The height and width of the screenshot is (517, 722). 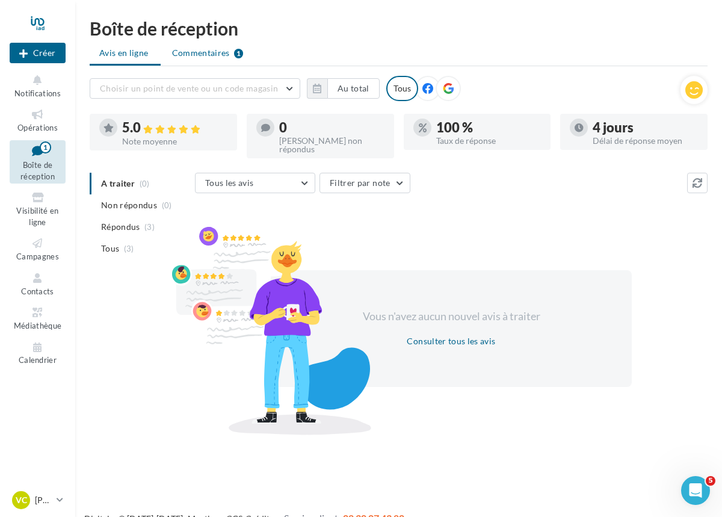 What do you see at coordinates (255, 183) in the screenshot?
I see `button: Tous les avis` at bounding box center [255, 183].